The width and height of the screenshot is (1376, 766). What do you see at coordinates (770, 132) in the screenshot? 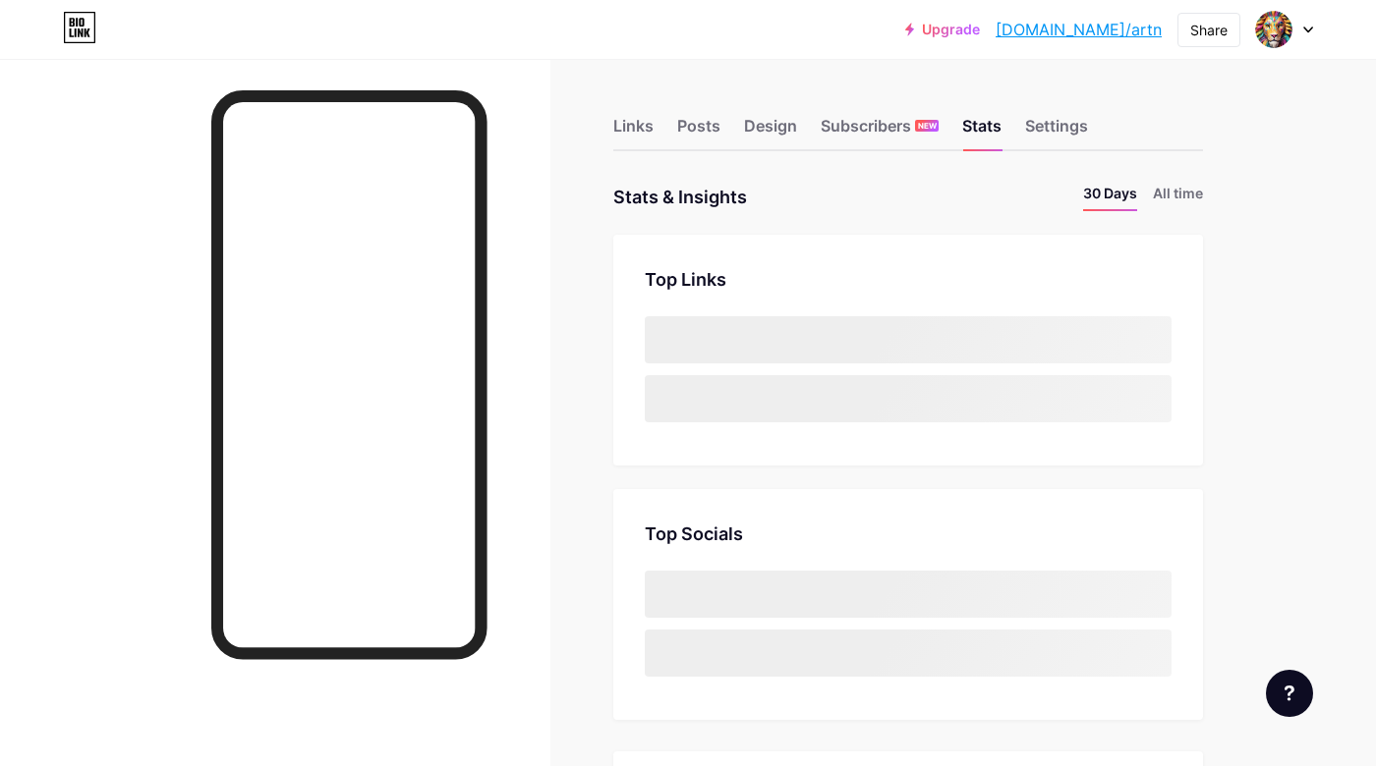
I see `div: Design` at bounding box center [770, 132].